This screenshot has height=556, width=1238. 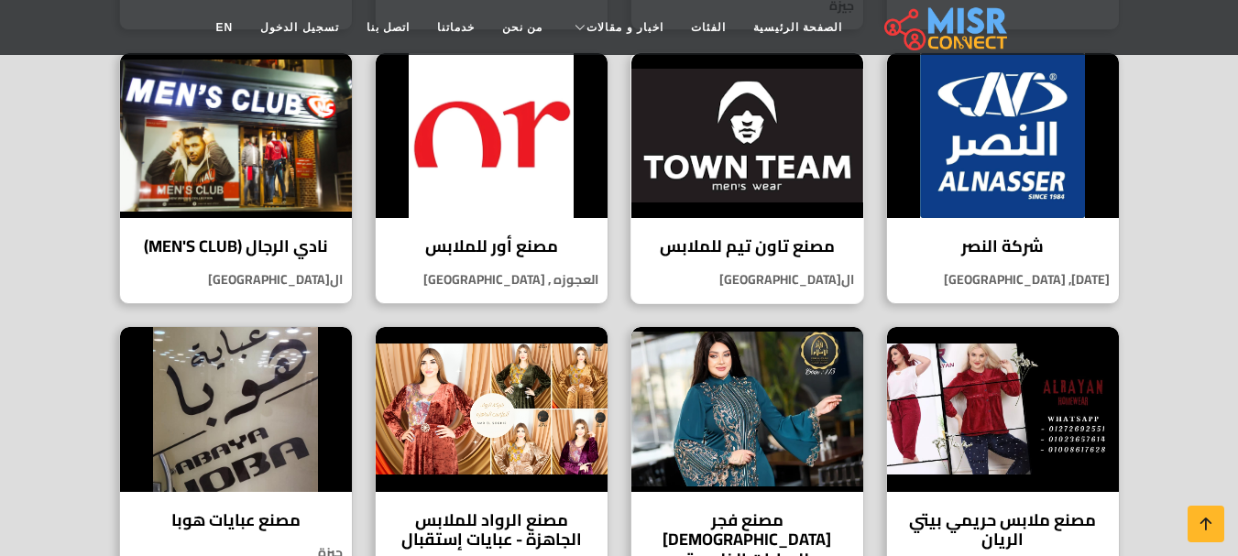 I want to click on a: اتصل بنا, so click(x=388, y=27).